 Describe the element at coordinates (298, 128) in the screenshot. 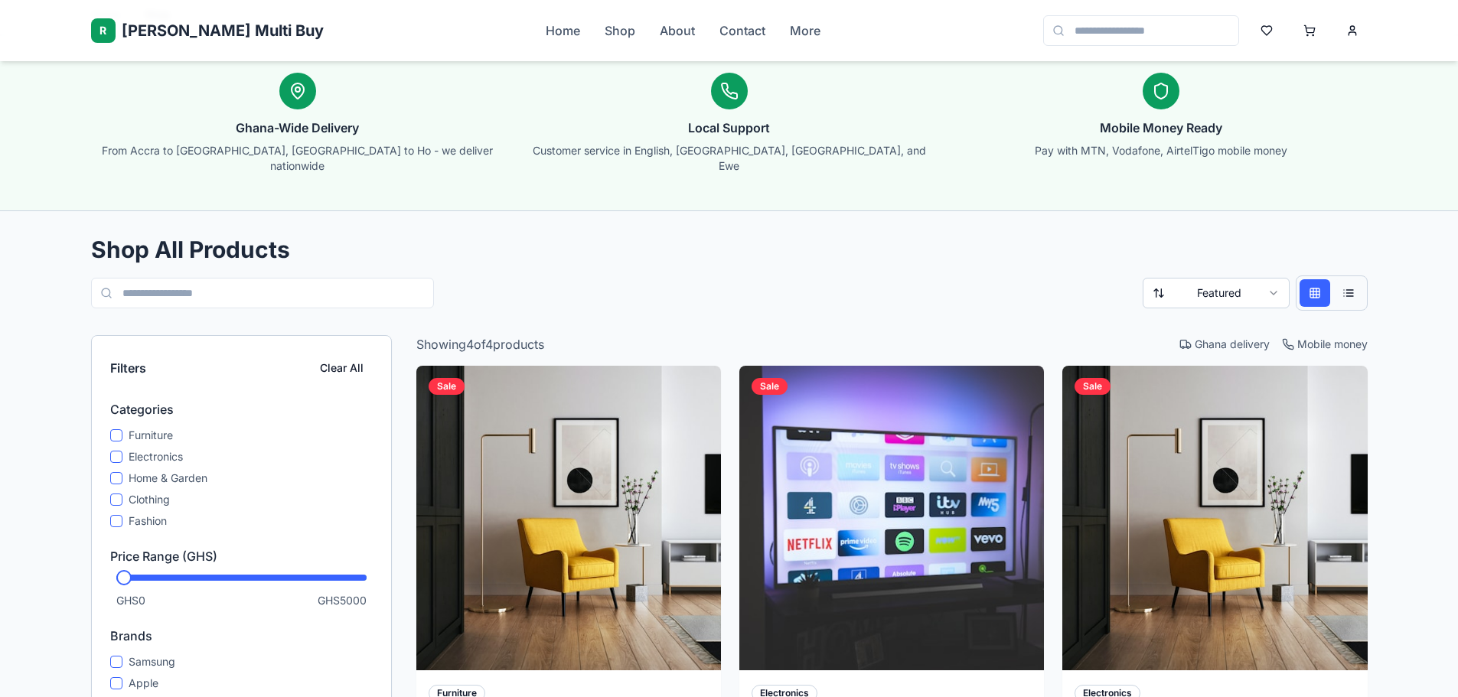

I see `h3: Ghana-Wide Delivery` at that location.